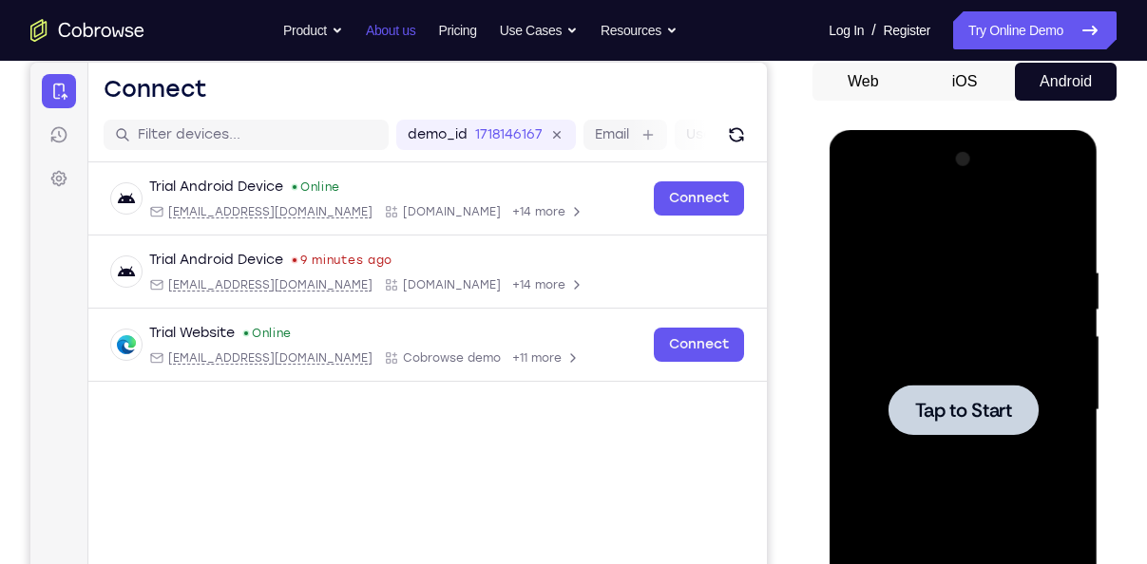 This screenshot has width=1147, height=564. What do you see at coordinates (87, 30) in the screenshot?
I see `a: Go to the home page` at bounding box center [87, 30].